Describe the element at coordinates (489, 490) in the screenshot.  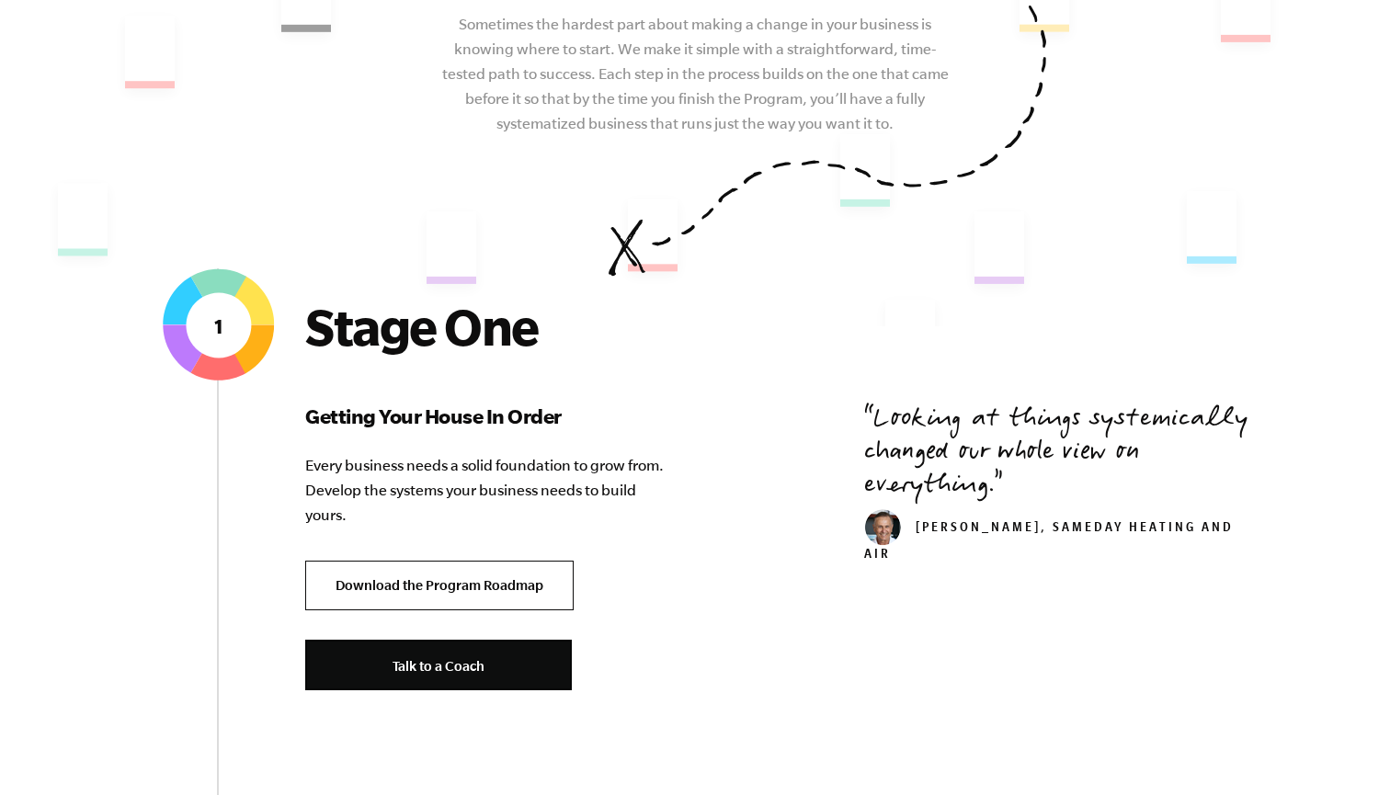
I see `p: Every business needs a solid foundation to grow from. Develop the systems your business needs to ...` at that location.